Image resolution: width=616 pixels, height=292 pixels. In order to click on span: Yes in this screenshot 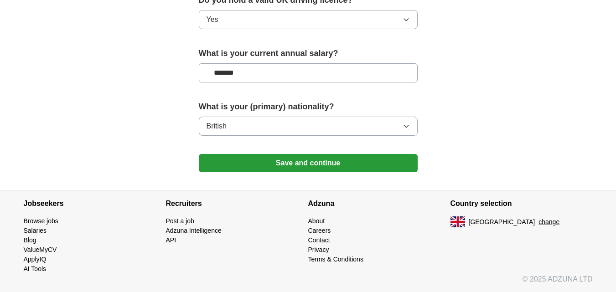, I will do `click(212, 20)`.